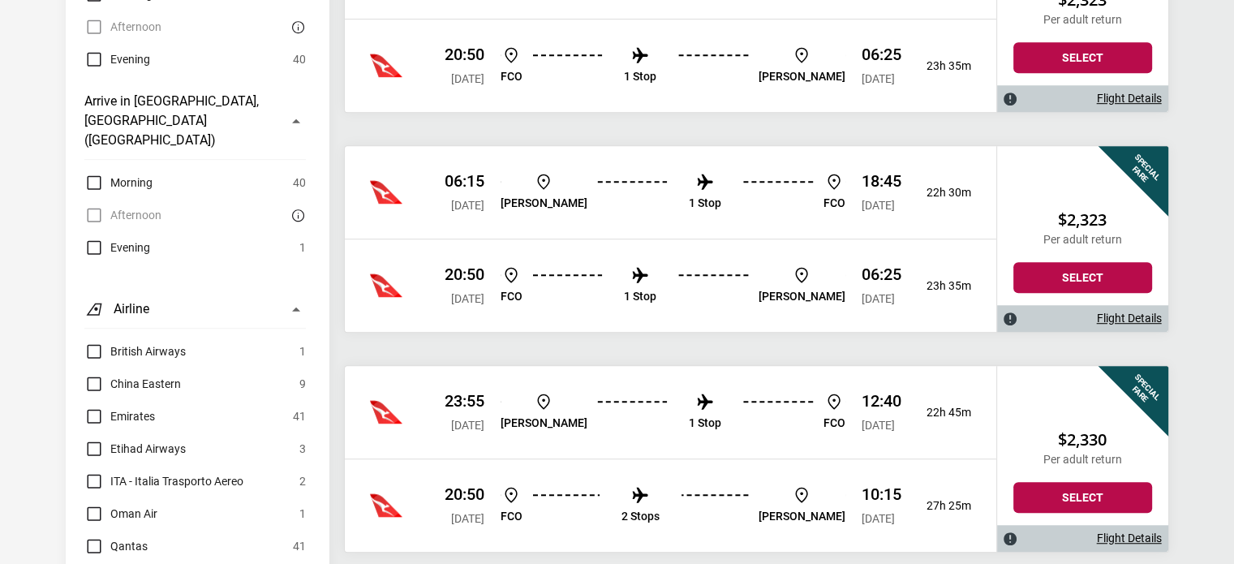 This screenshot has width=1234, height=564. I want to click on h2: $2,330, so click(1083, 440).